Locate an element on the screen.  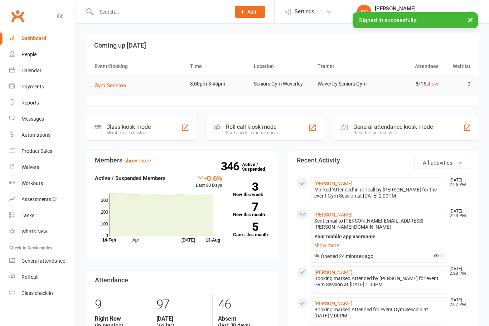
h3: Attendance is located at coordinates (181, 280).